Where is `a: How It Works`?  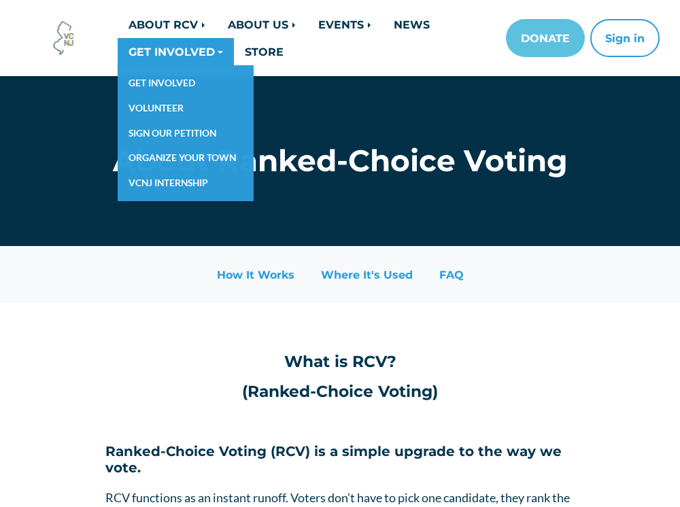 a: How It Works is located at coordinates (256, 275).